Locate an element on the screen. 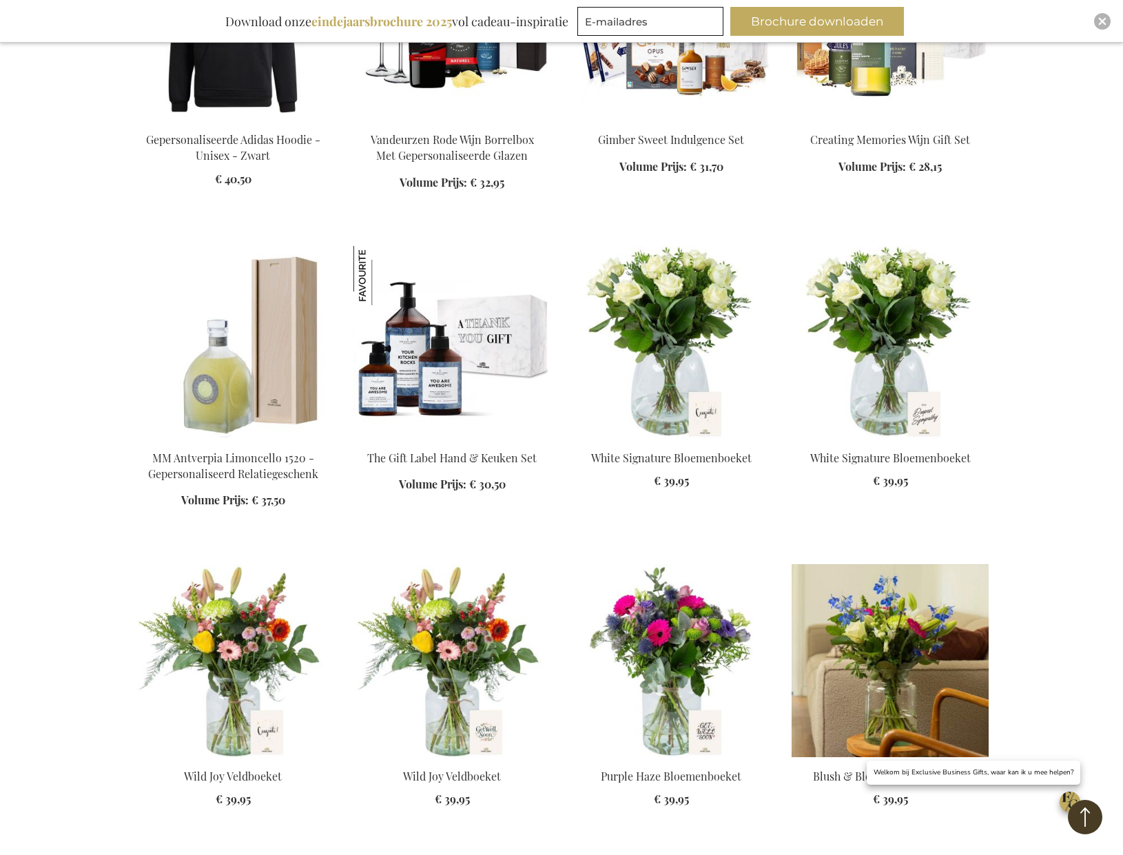 The height and width of the screenshot is (855, 1123). span: € 40,50 is located at coordinates (233, 178).